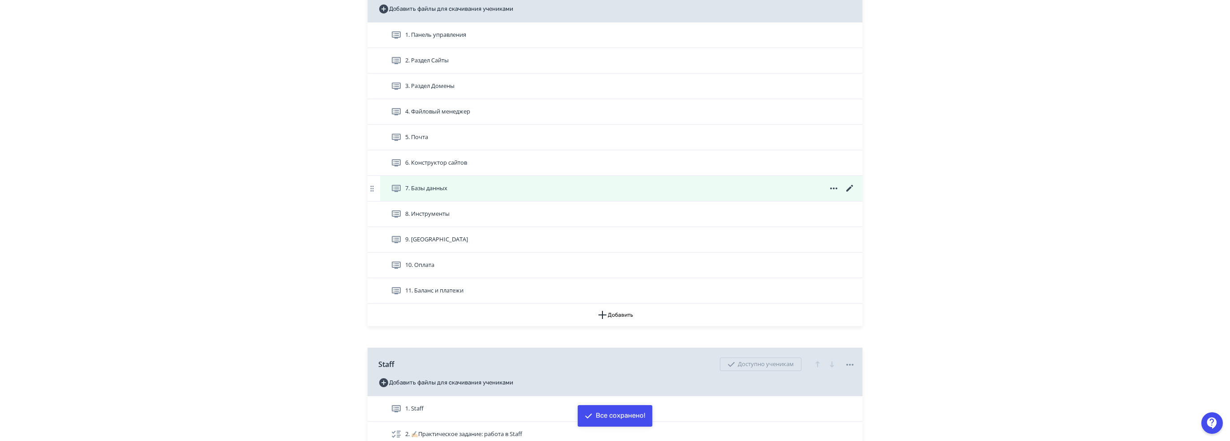 Image resolution: width=1230 pixels, height=441 pixels. Describe the element at coordinates (427, 214) in the screenshot. I see `span: 8. Инструменты` at that location.